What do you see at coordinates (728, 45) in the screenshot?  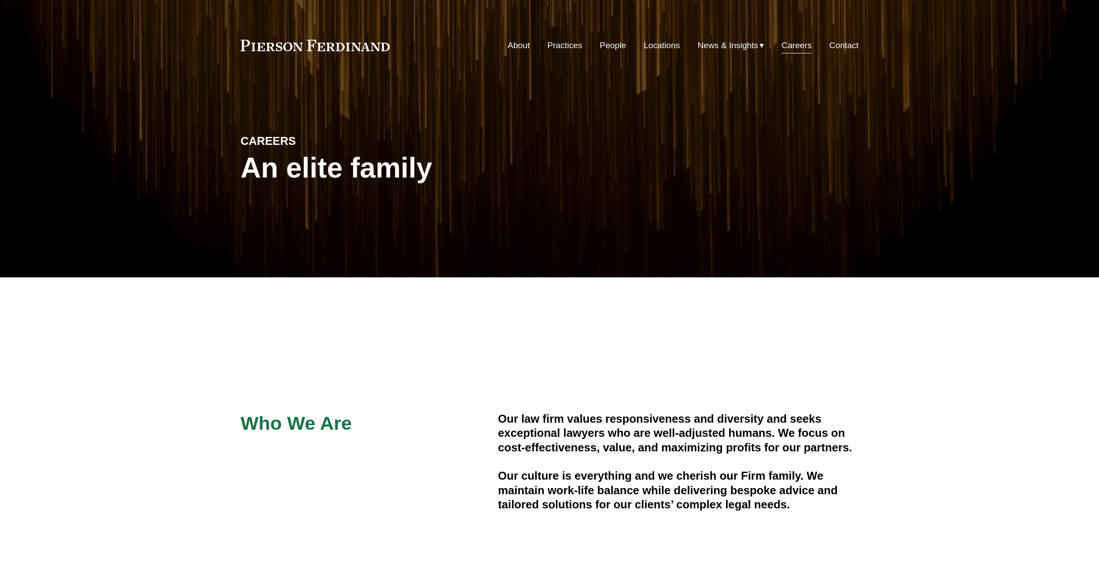 I see `span: News & Insights` at bounding box center [728, 45].